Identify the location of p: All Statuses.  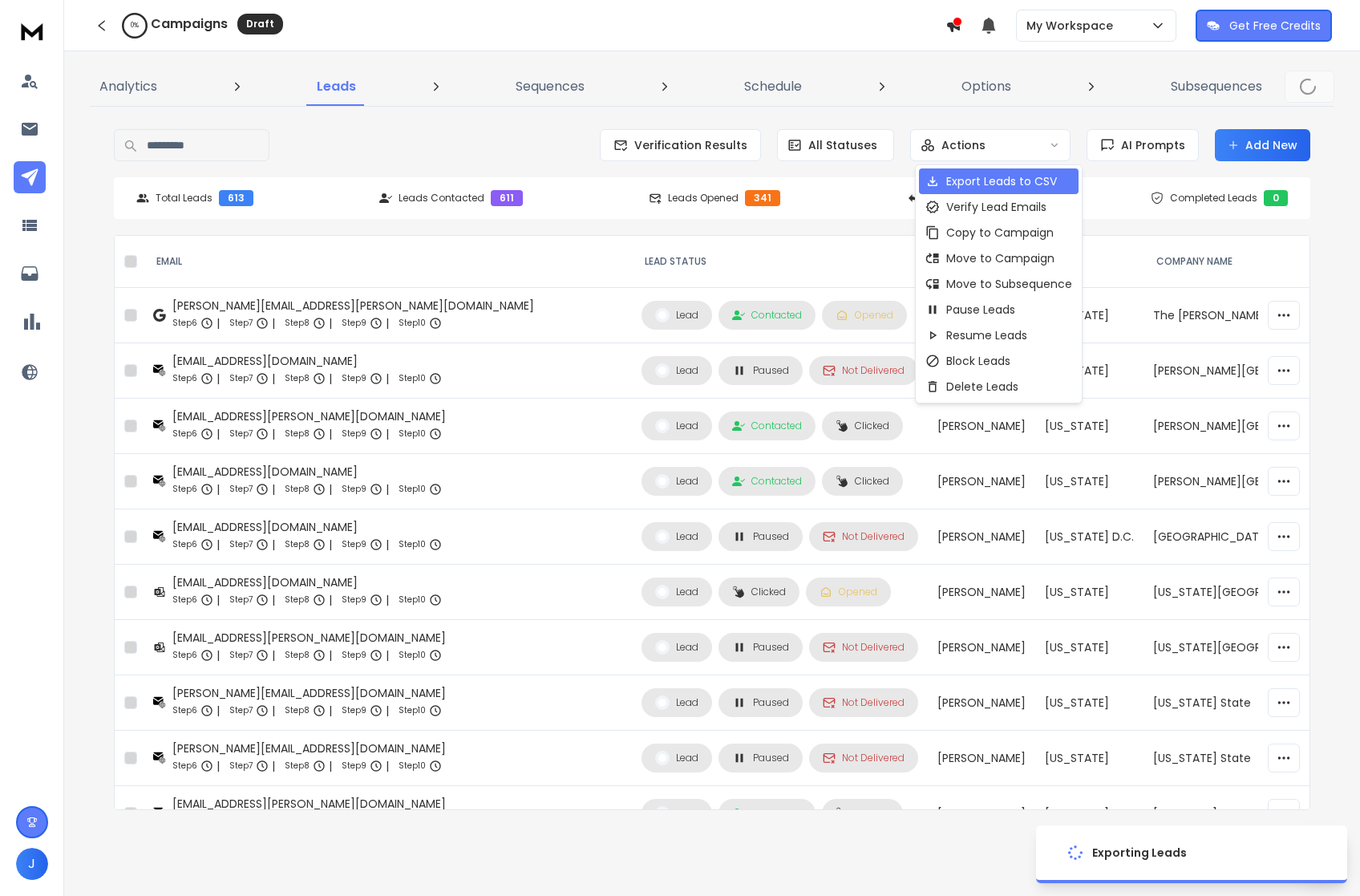
(843, 146).